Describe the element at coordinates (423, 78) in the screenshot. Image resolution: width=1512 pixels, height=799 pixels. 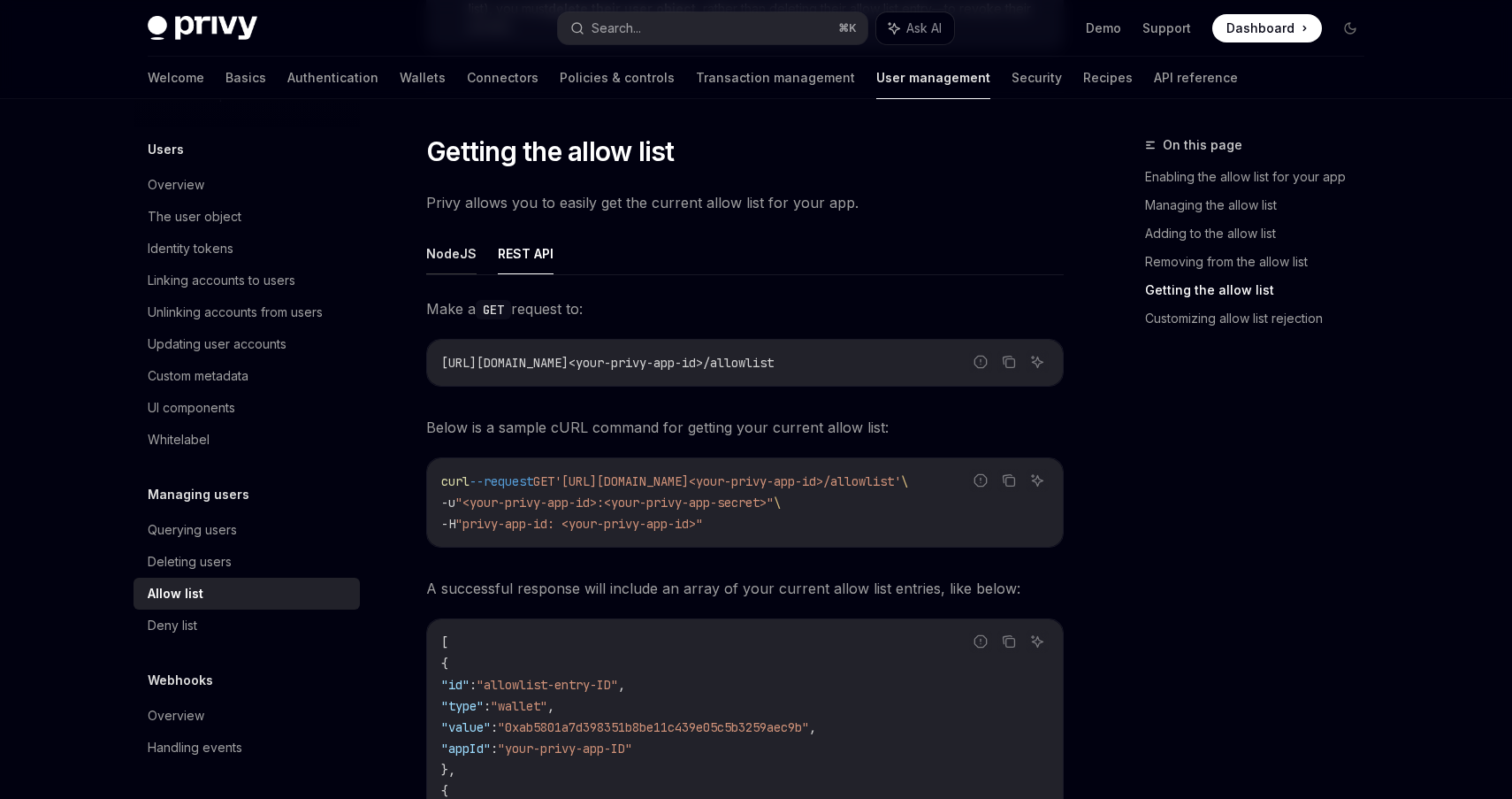
I see `a: Wallets` at that location.